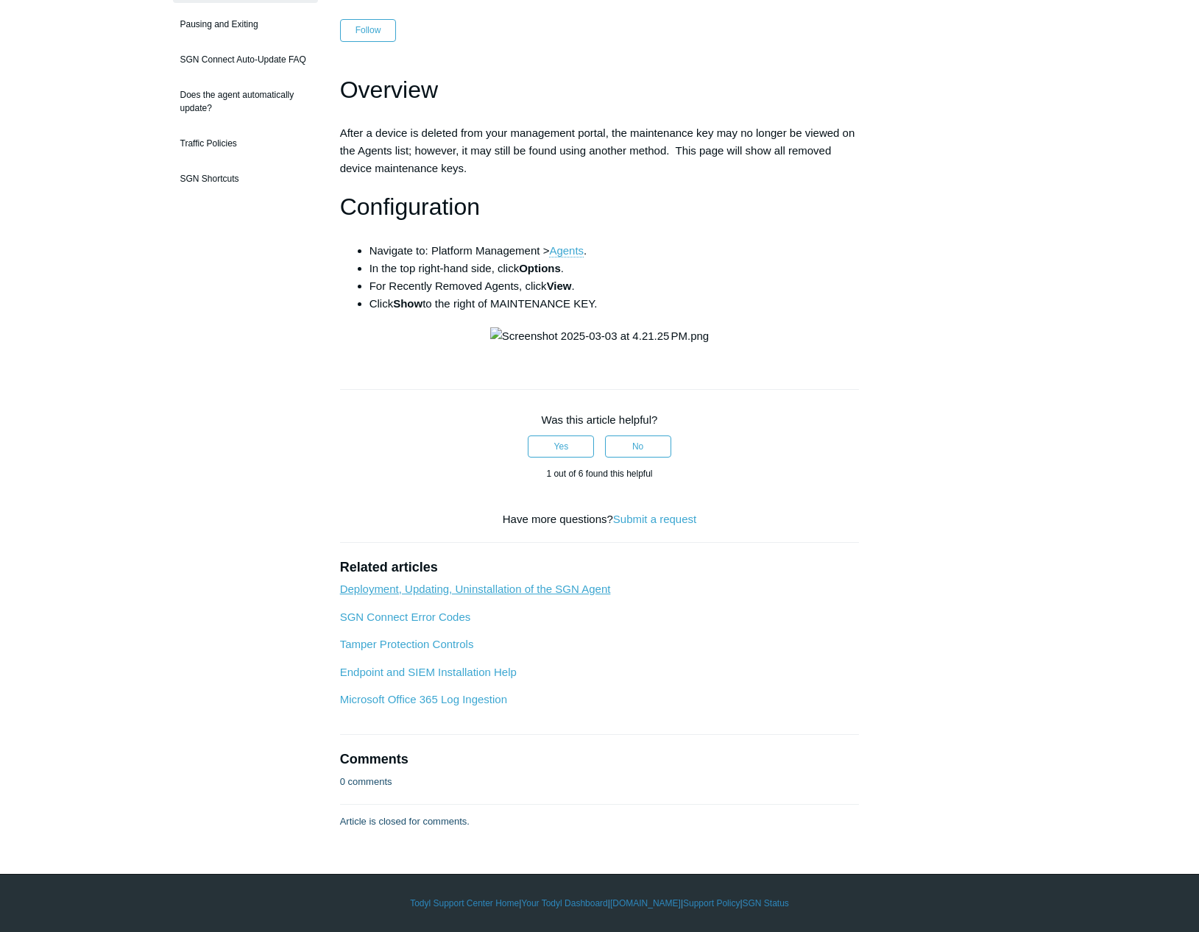 This screenshot has height=932, width=1199. I want to click on a: Does the agent automatically update?, so click(245, 102).